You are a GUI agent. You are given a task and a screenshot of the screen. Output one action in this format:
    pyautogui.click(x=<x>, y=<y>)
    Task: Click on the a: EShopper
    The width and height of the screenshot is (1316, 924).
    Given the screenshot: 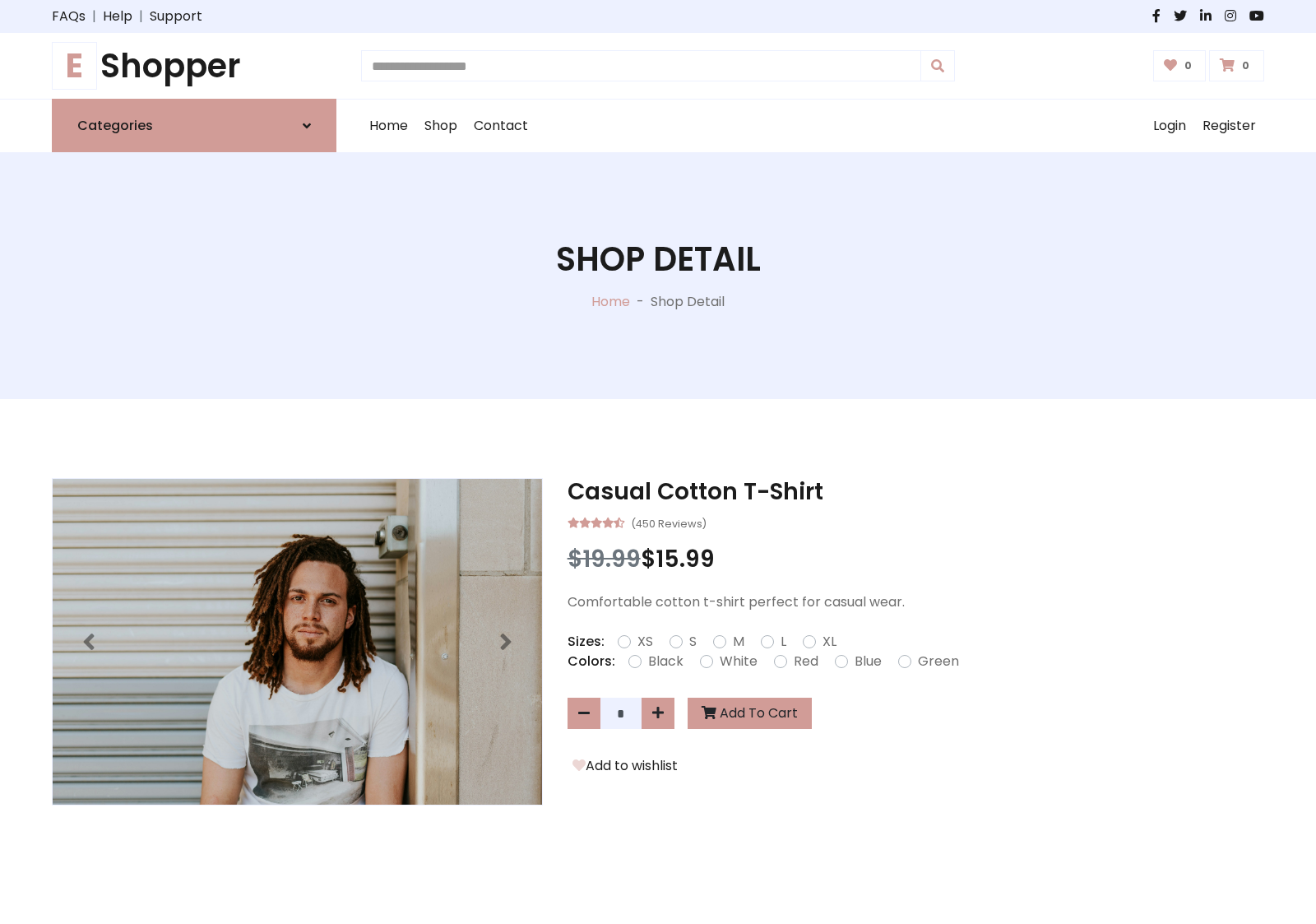 What is the action you would take?
    pyautogui.click(x=194, y=66)
    